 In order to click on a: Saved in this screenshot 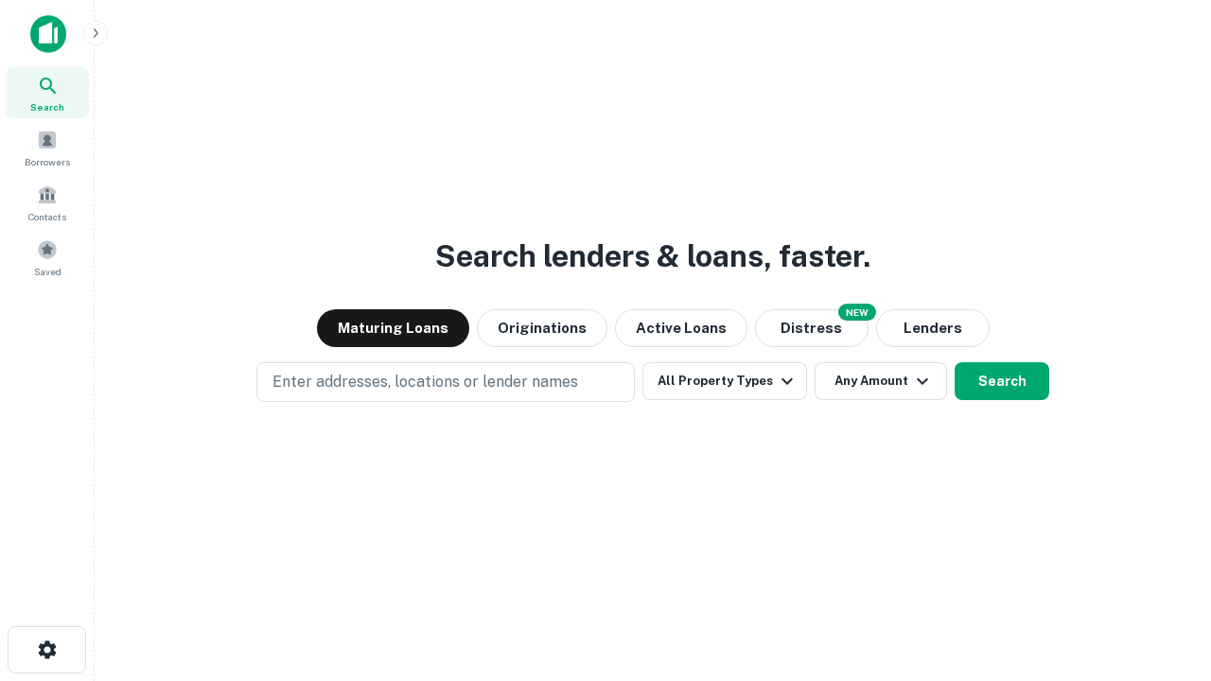, I will do `click(47, 257)`.